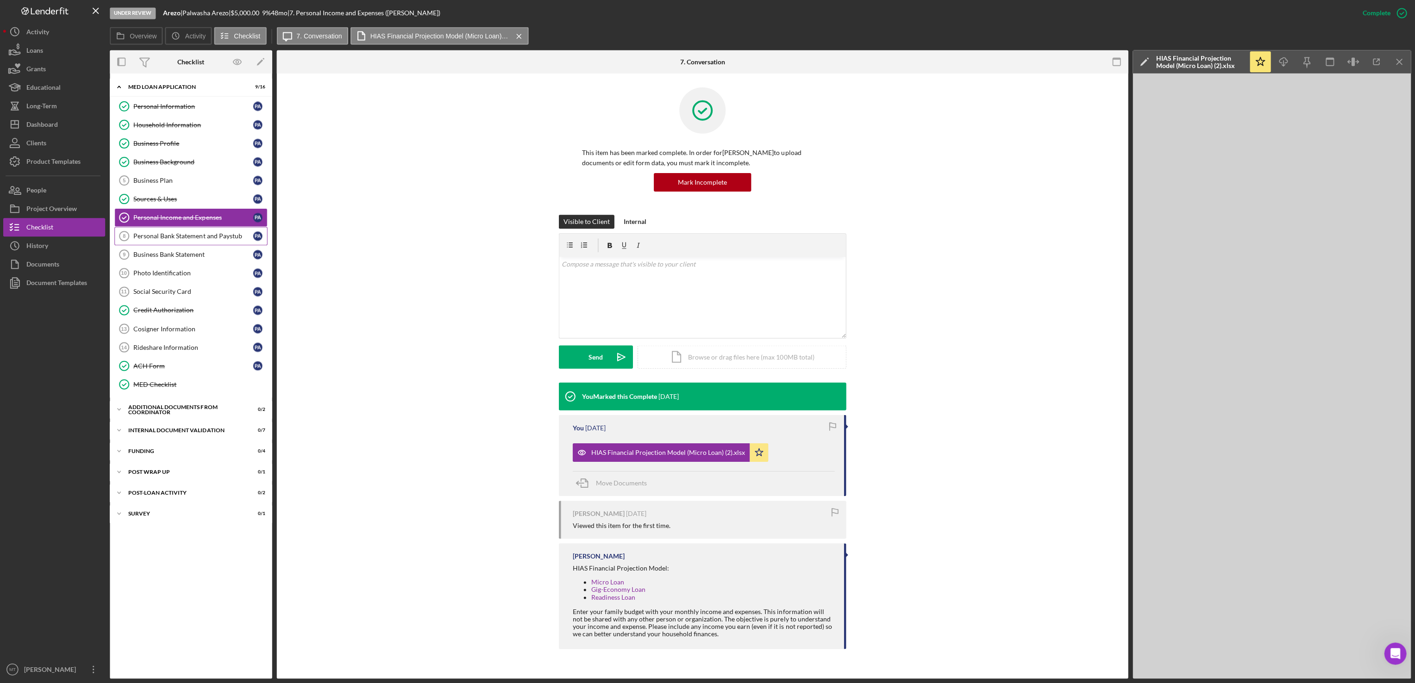 Image resolution: width=1415 pixels, height=683 pixels. What do you see at coordinates (635, 222) in the screenshot?
I see `div: Internal` at bounding box center [635, 222].